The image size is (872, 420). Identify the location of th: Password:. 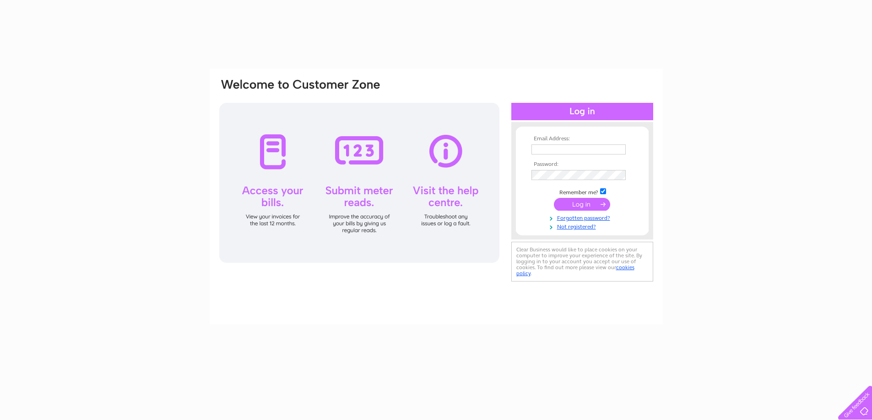
(582, 165).